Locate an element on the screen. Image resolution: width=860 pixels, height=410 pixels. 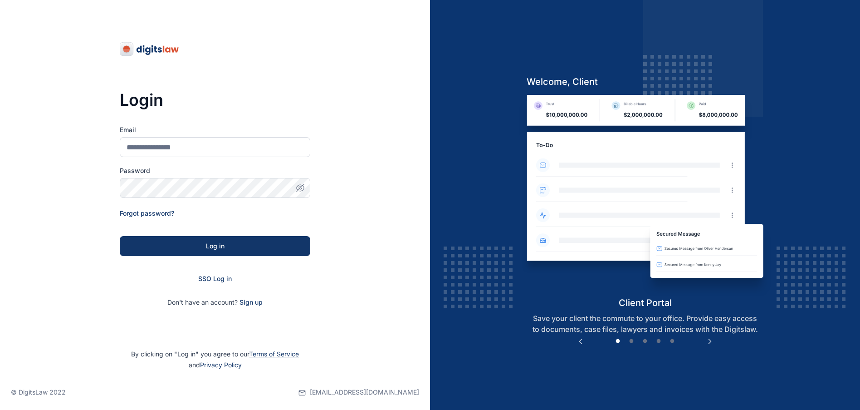
h5: welcome, client is located at coordinates (645, 82).